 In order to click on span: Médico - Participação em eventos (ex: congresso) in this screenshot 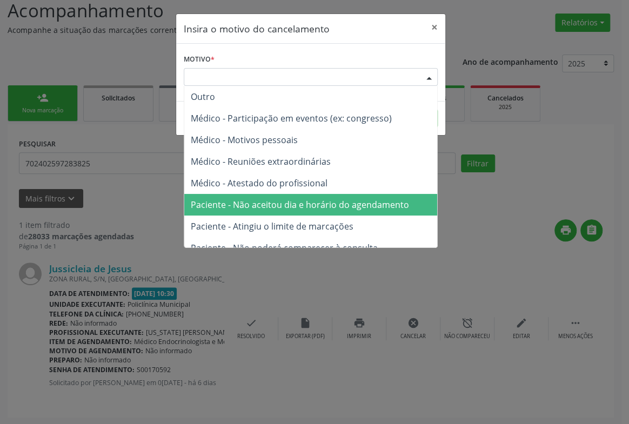, I will do `click(291, 118)`.